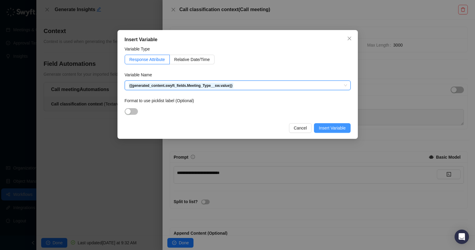  What do you see at coordinates (462, 237) in the screenshot?
I see `div: Open Intercom Messenger` at bounding box center [462, 237].